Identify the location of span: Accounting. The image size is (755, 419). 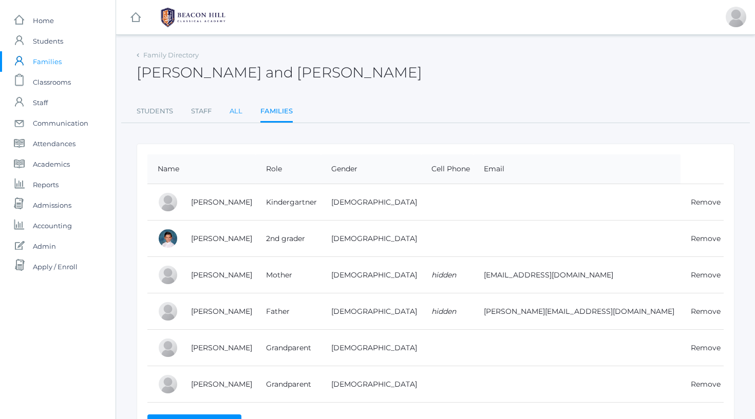
(52, 226).